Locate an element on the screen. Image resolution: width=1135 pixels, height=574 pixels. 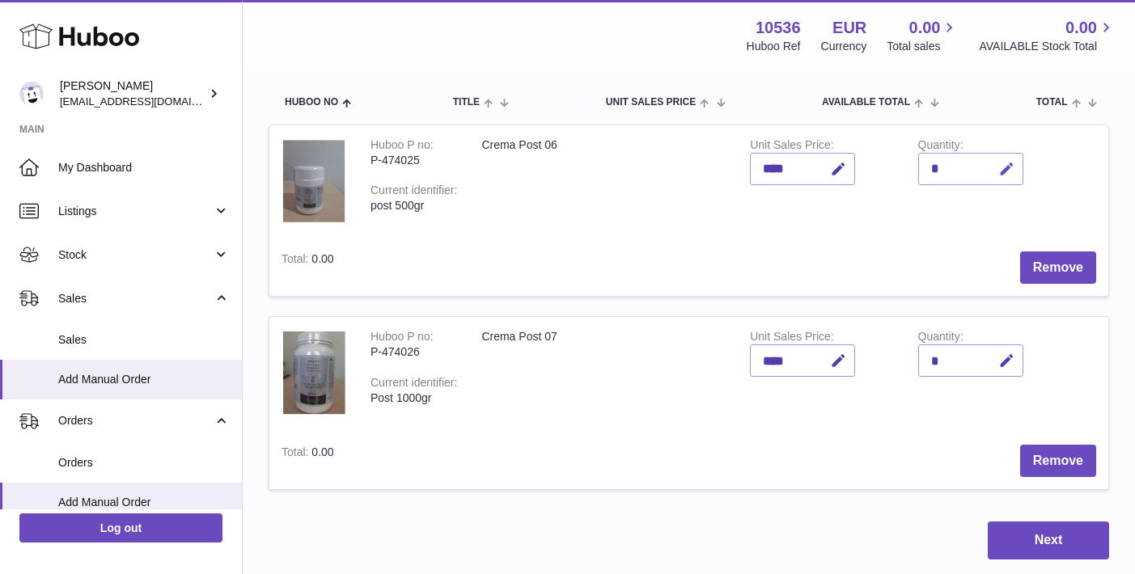
div: Huboo Ref is located at coordinates (773, 46).